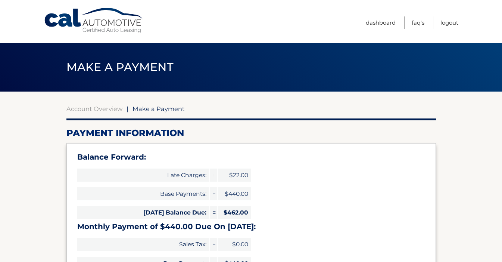  Describe the element at coordinates (251, 133) in the screenshot. I see `h2: Payment Information` at that location.